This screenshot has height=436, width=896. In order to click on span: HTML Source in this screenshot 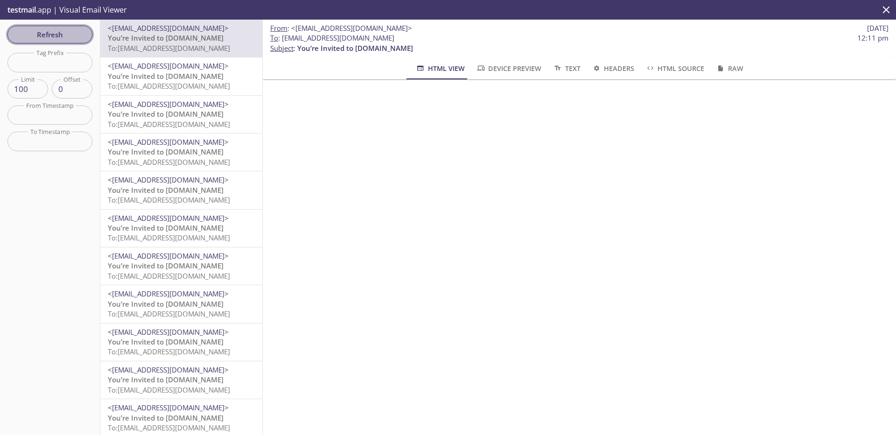, I will do `click(675, 68)`.